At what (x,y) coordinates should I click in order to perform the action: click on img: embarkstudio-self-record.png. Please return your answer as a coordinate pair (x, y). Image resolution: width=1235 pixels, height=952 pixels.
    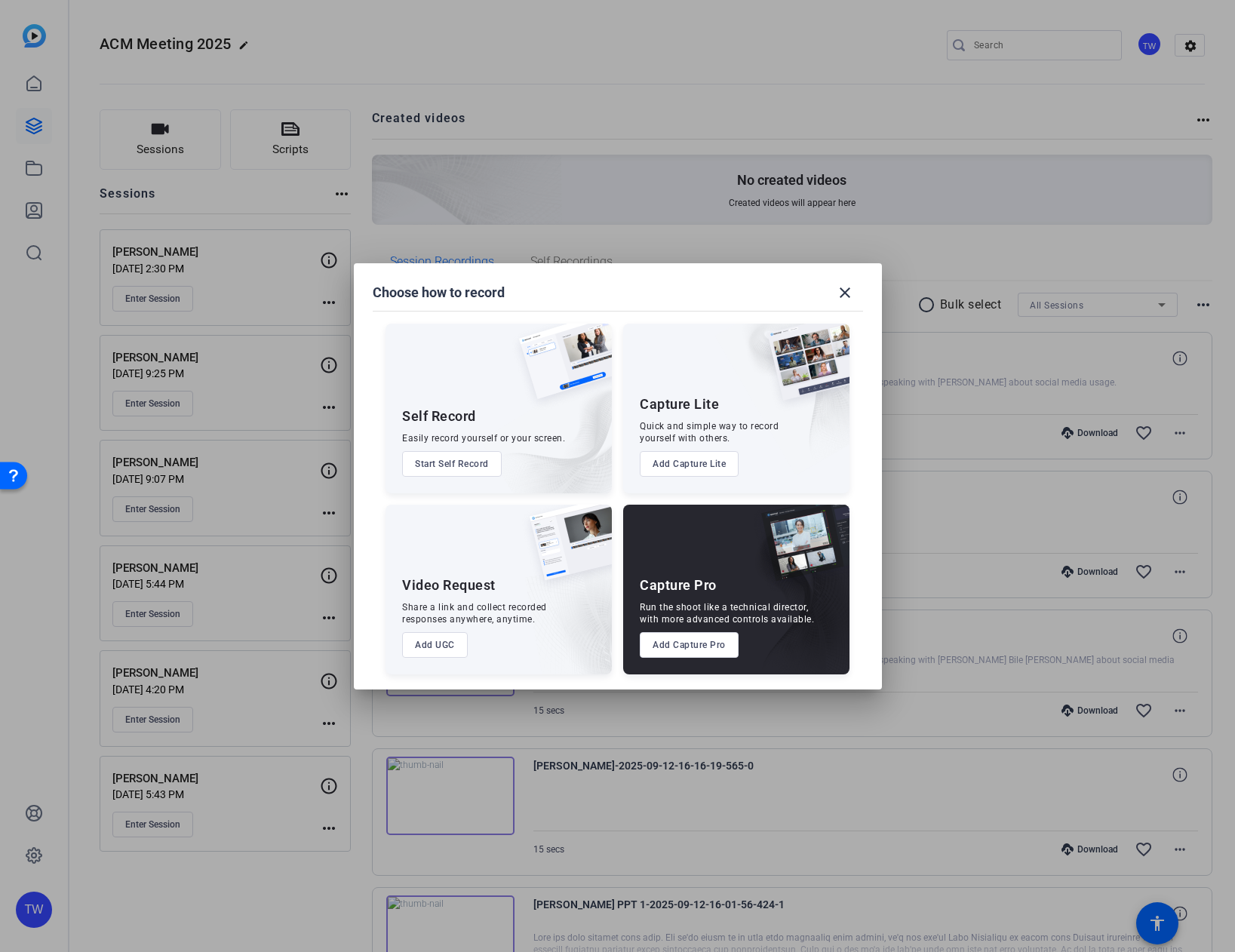
    Looking at the image, I should click on (547, 425).